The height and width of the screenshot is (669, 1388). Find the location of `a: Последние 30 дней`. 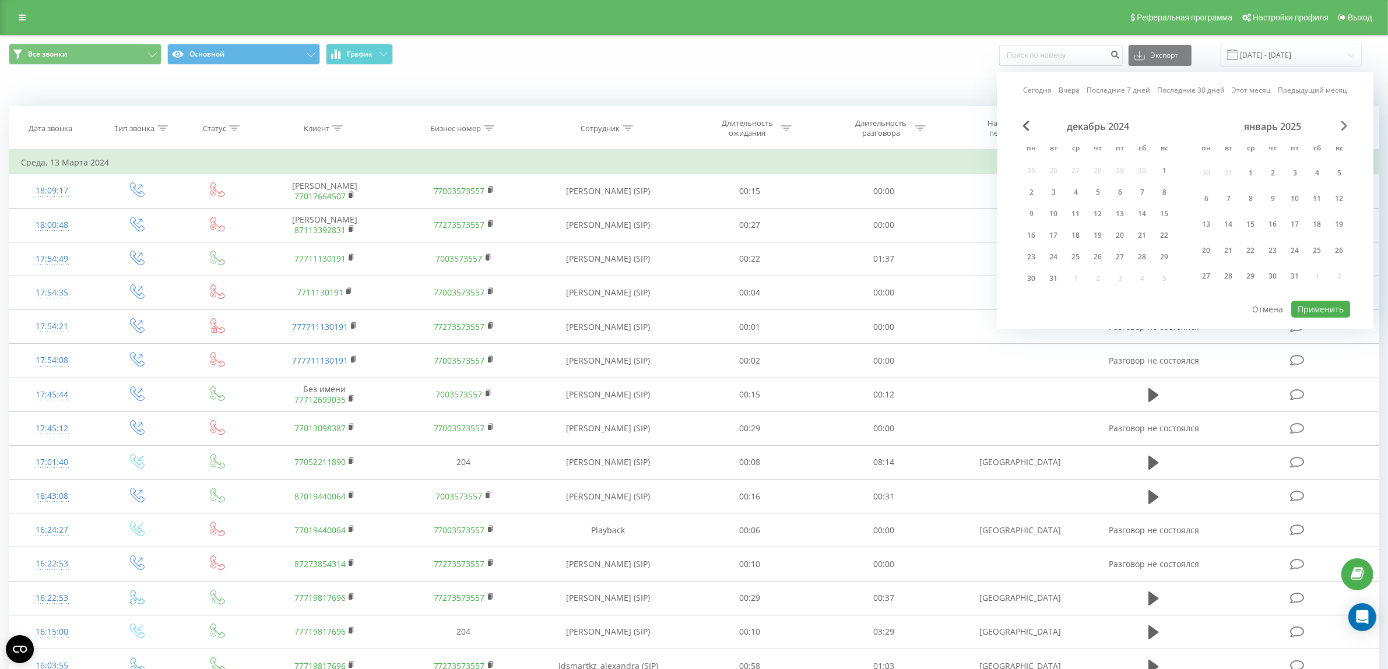

a: Последние 30 дней is located at coordinates (1191, 90).